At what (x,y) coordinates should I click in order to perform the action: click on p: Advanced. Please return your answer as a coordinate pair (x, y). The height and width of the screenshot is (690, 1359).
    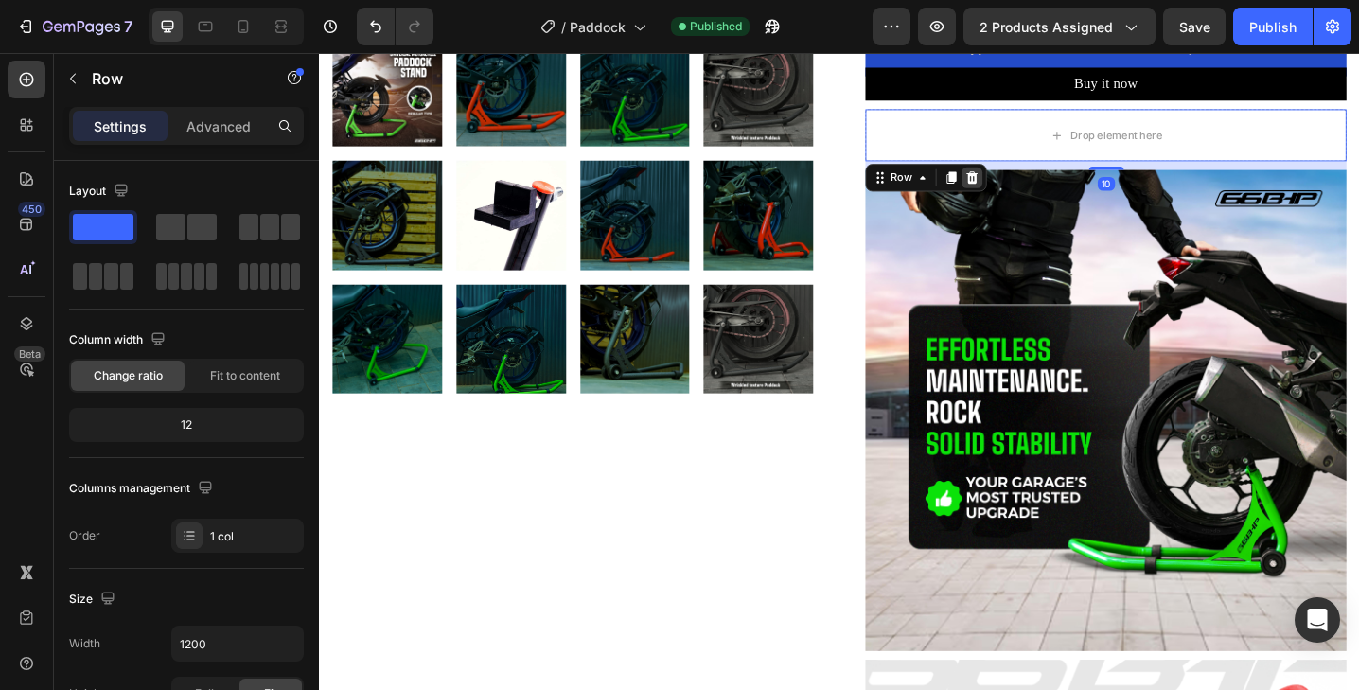
    Looking at the image, I should click on (219, 126).